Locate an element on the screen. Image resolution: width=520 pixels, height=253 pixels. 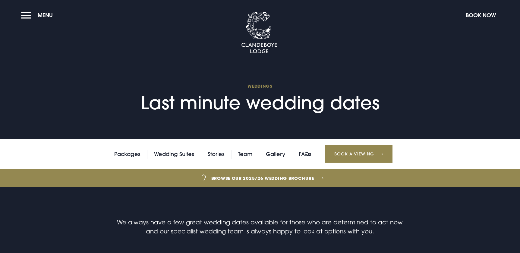
p: We always have a few great wedding dates available for those who are determined to act now and ou... is located at coordinates (260, 227).